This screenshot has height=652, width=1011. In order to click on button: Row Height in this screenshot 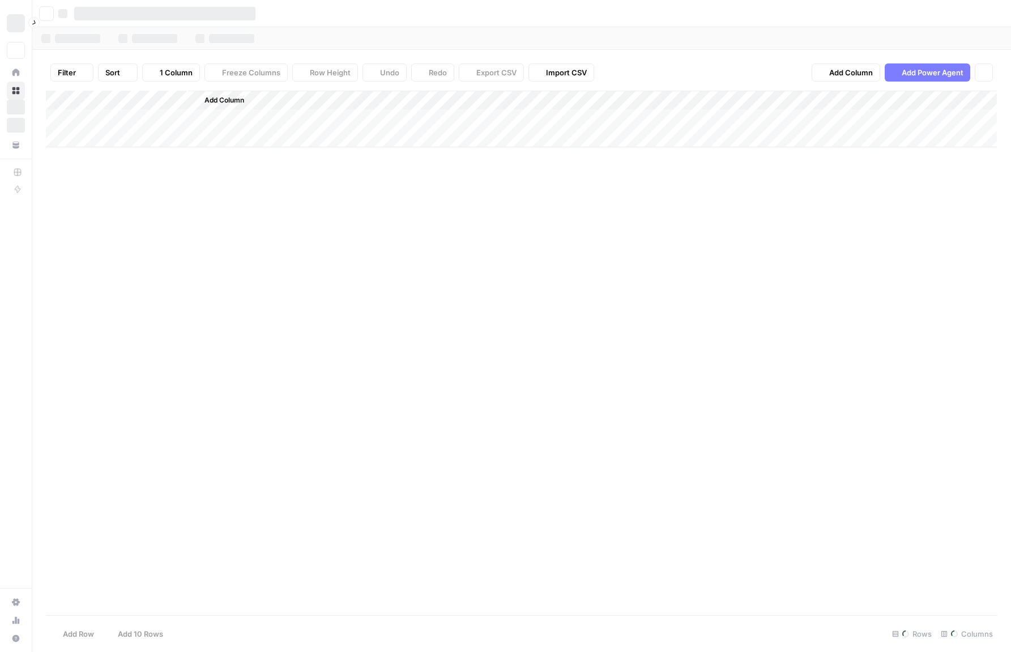, I will do `click(325, 72)`.